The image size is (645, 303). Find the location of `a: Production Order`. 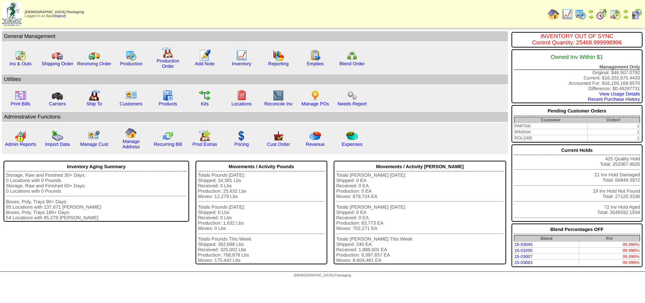

a: Production Order is located at coordinates (168, 63).